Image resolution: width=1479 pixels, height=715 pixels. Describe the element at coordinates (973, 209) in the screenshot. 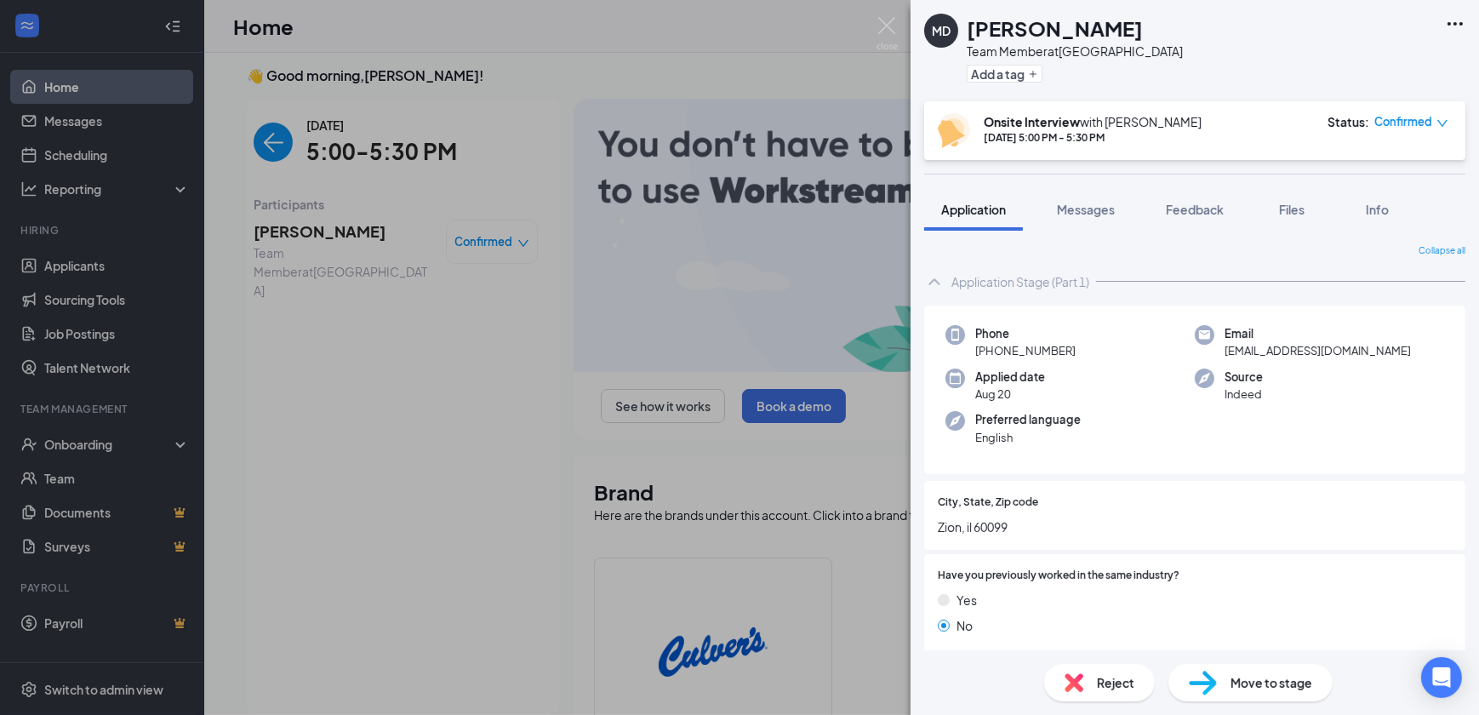

I see `span: Application` at that location.